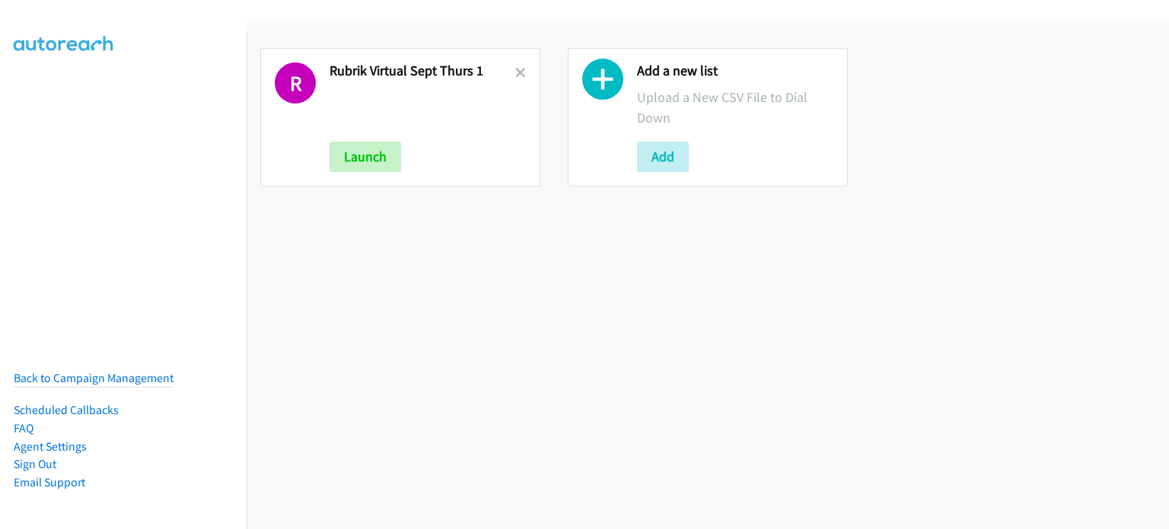 This screenshot has width=1169, height=529. Describe the element at coordinates (24, 428) in the screenshot. I see `a: FAQ` at that location.